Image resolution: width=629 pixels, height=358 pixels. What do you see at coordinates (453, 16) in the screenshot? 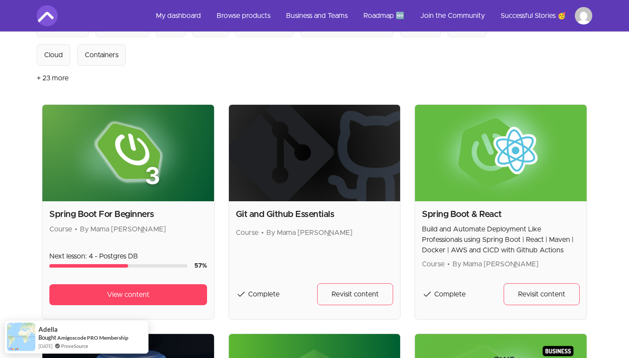
I see `a: Join the Community` at bounding box center [453, 16].